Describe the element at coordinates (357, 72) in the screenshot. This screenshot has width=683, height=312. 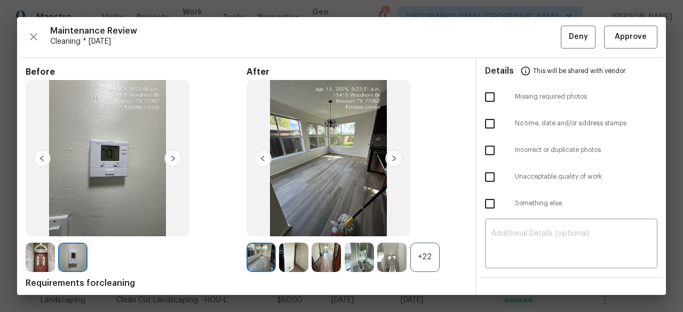
I see `span: After` at that location.